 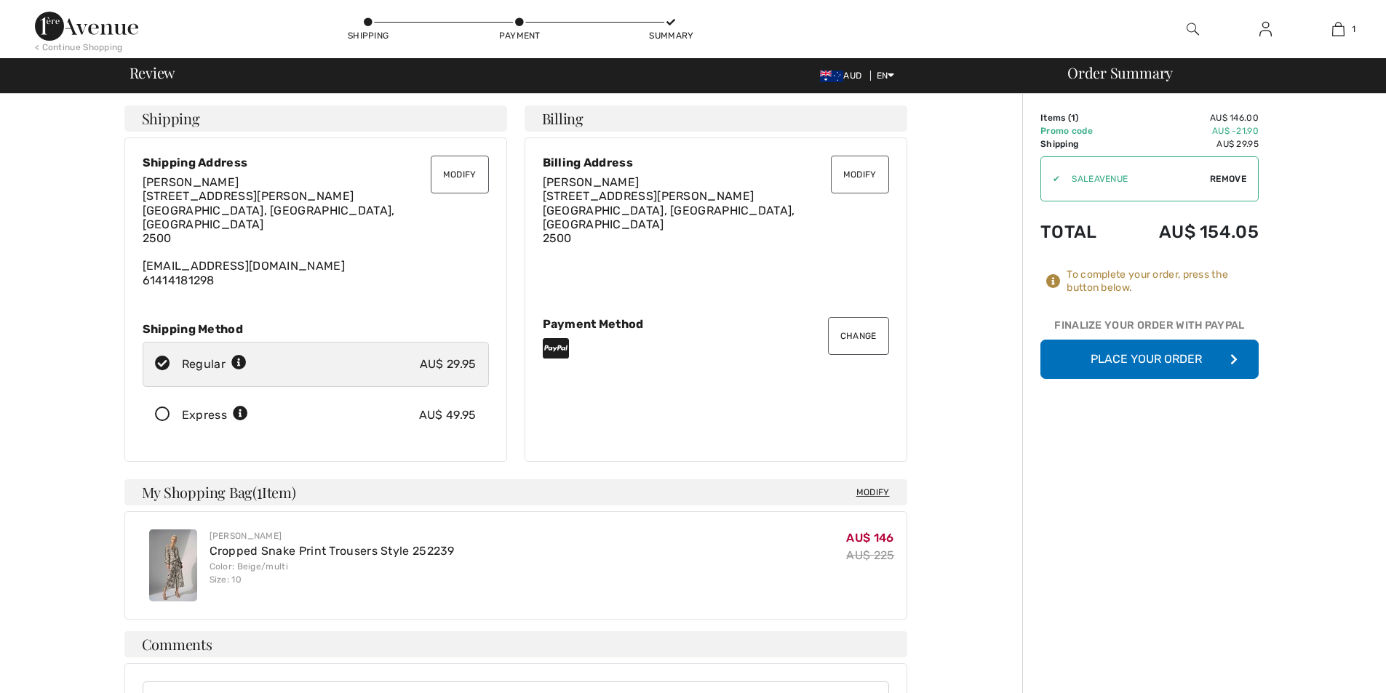 What do you see at coordinates (316, 329) in the screenshot?
I see `div: Shipping Method` at bounding box center [316, 329].